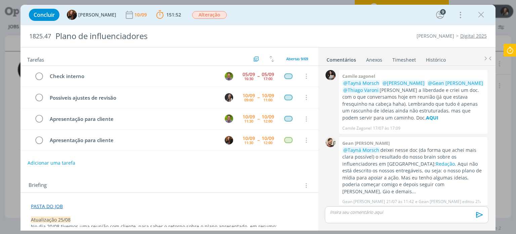 The width and height of the screenshot is (516, 234). Describe the element at coordinates (357, 128) in the screenshot. I see `p: Camile Zagonel` at that location.